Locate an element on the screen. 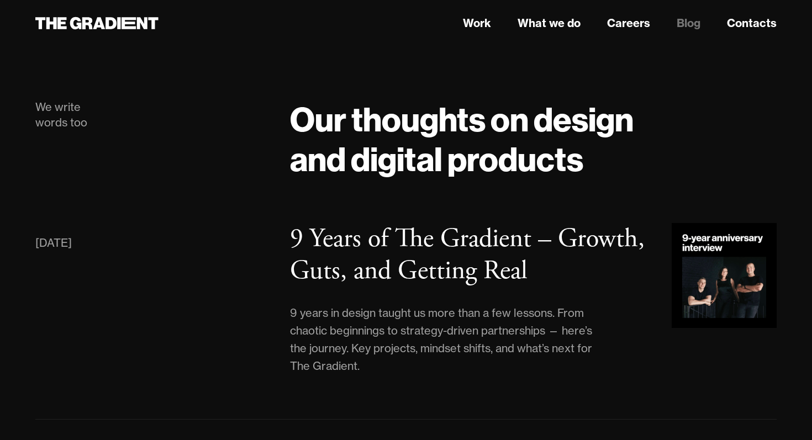 Image resolution: width=812 pixels, height=440 pixels. a: Work is located at coordinates (477, 23).